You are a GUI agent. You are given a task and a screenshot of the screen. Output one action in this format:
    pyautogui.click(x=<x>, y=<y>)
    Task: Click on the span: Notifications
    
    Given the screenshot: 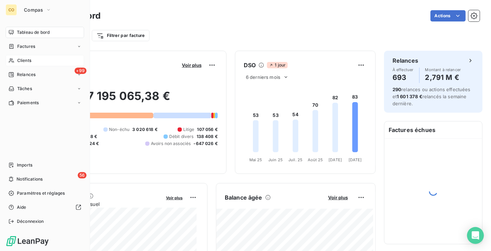 What is the action you would take?
    pyautogui.click(x=30, y=179)
    